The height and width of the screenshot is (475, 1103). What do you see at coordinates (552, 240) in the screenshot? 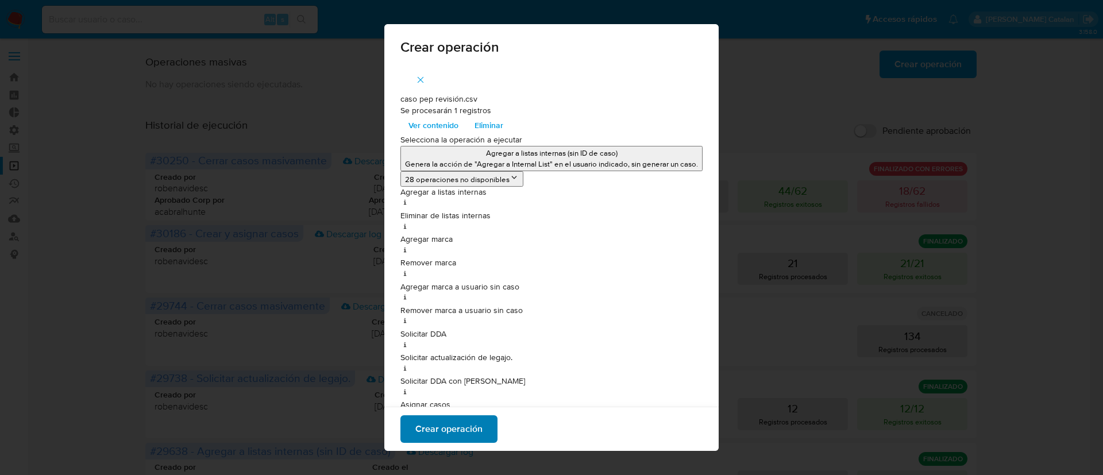
I see `p: Agregar marca` at bounding box center [552, 240].